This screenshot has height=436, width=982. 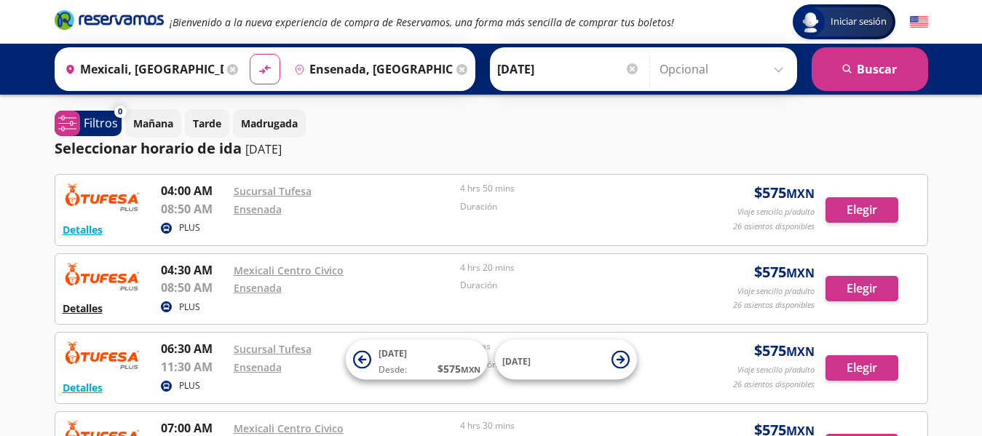 I want to click on p: Mañana, so click(x=153, y=123).